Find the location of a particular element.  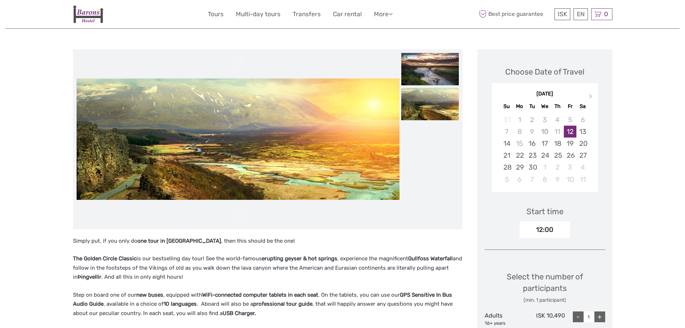

div: Choose Saturday, October 11th, 2025 is located at coordinates (583, 179).